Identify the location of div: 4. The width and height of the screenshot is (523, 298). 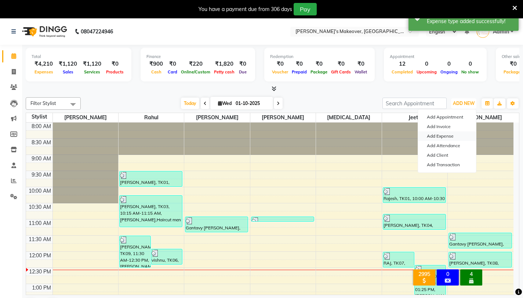
(471, 274).